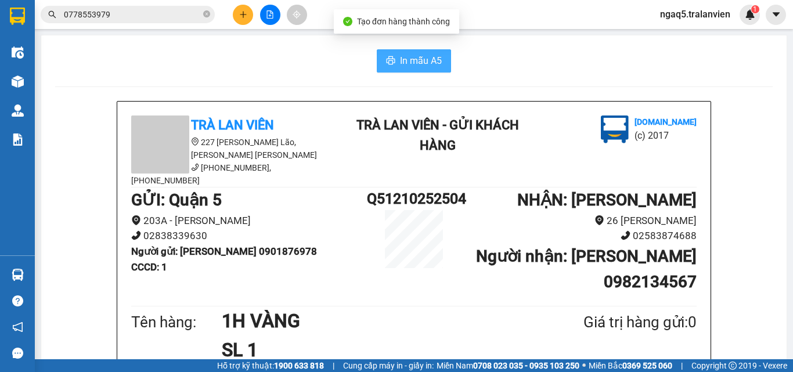 The image size is (793, 372). Describe the element at coordinates (348, 21) in the screenshot. I see `span: check-circle` at that location.